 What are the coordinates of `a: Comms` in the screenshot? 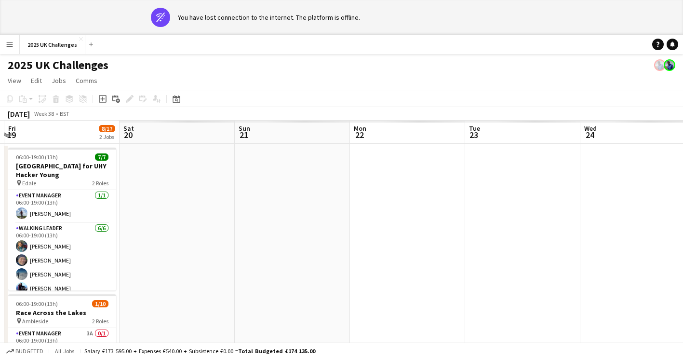 It's located at (86, 81).